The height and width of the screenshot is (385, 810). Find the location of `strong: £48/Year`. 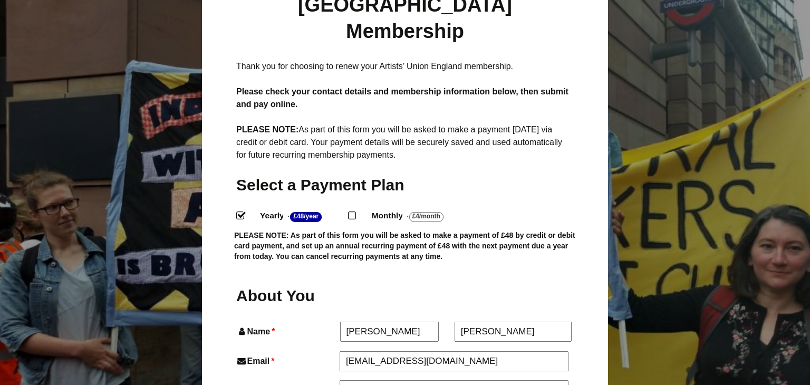

strong: £48/Year is located at coordinates (306, 217).